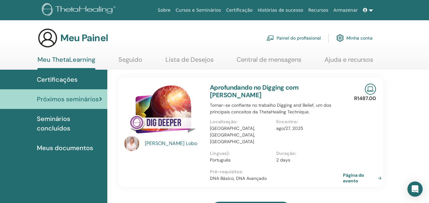 This screenshot has width=429, height=203. Describe the element at coordinates (307, 154) in the screenshot. I see `p: Duração :` at that location.